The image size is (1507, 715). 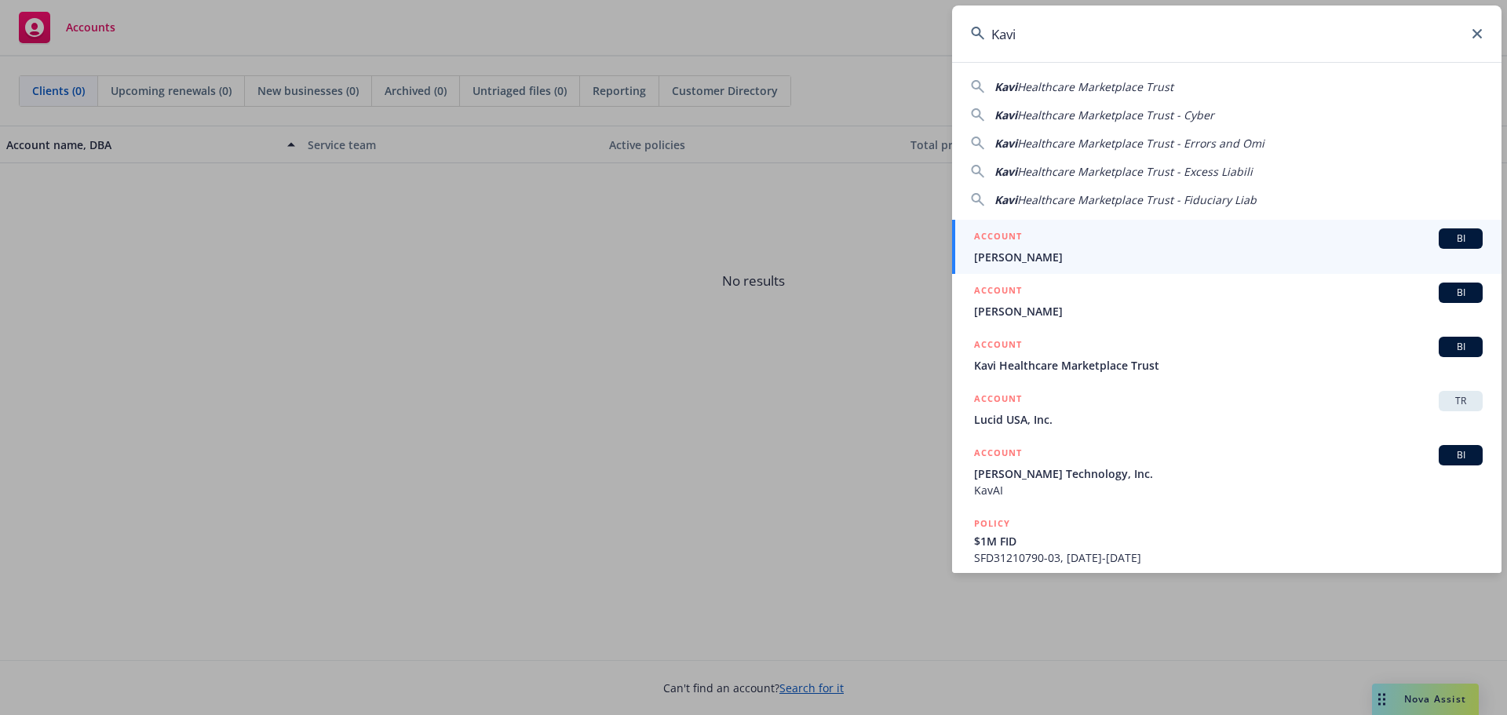 I want to click on span: Lucid USA, Inc., so click(x=1228, y=419).